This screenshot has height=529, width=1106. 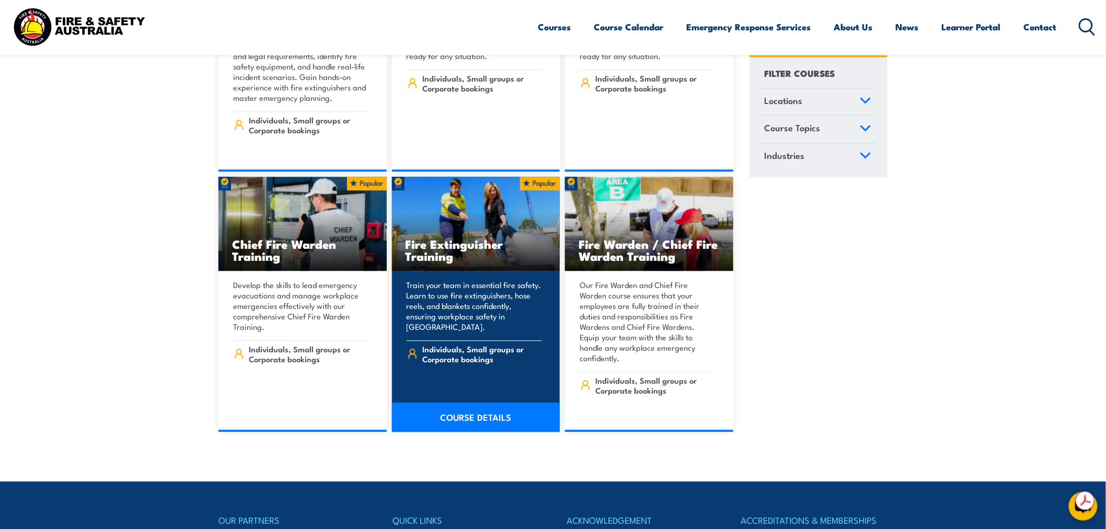 I want to click on a: COURSE DETAILS, so click(x=476, y=417).